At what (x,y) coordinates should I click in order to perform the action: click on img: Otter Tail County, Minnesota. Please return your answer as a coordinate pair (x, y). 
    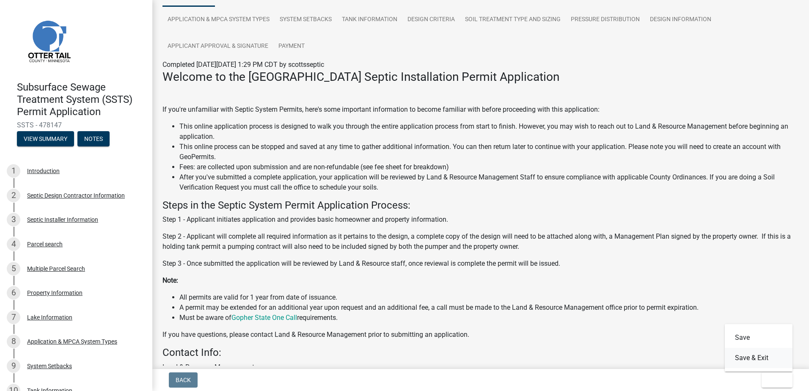
    Looking at the image, I should click on (49, 41).